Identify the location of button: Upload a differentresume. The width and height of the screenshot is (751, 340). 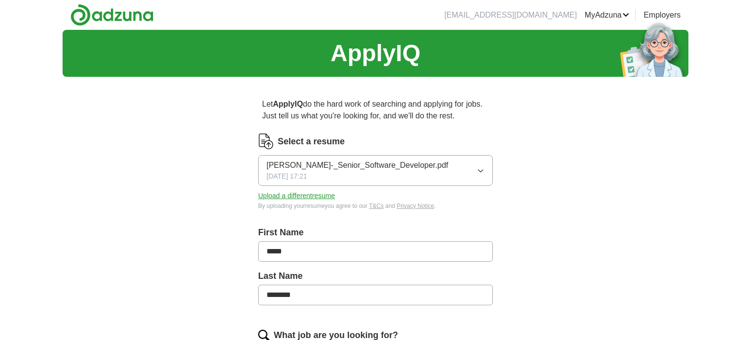
(296, 196).